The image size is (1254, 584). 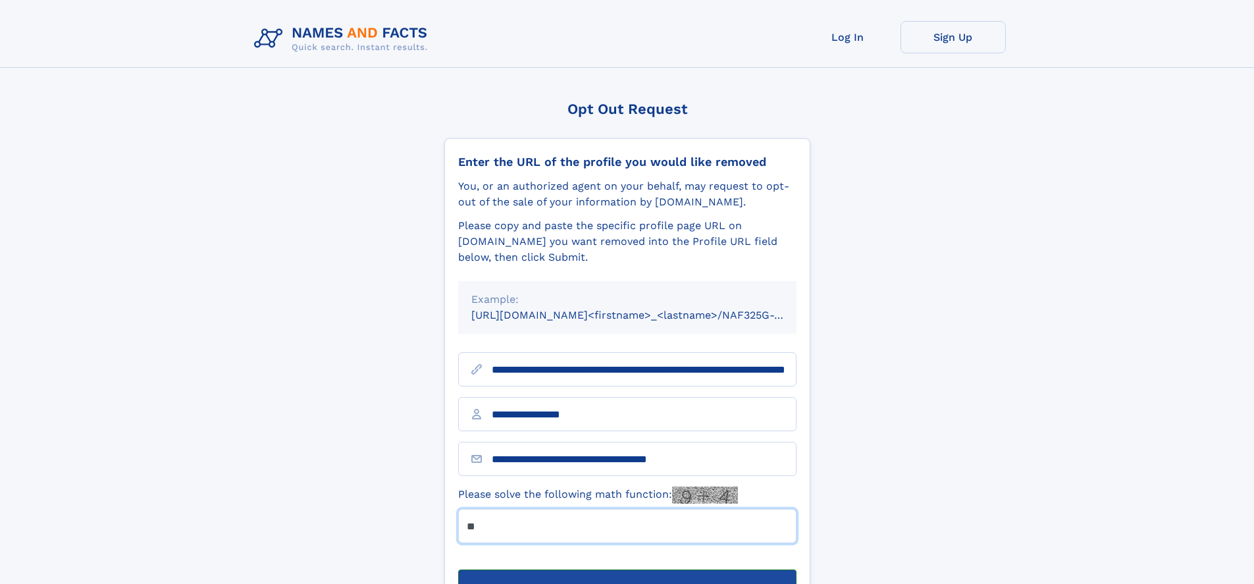 I want to click on label: Please solve the following math function:, so click(x=598, y=495).